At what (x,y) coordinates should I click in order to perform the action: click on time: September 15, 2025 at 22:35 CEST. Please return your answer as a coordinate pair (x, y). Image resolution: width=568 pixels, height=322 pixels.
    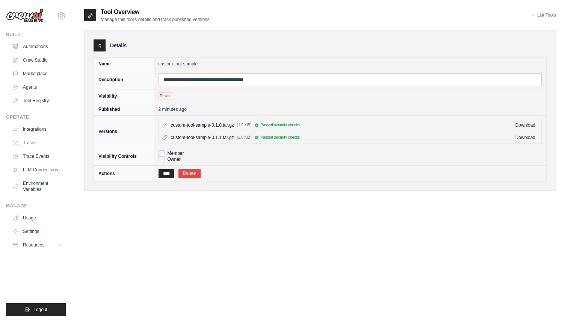
    Looking at the image, I should click on (172, 109).